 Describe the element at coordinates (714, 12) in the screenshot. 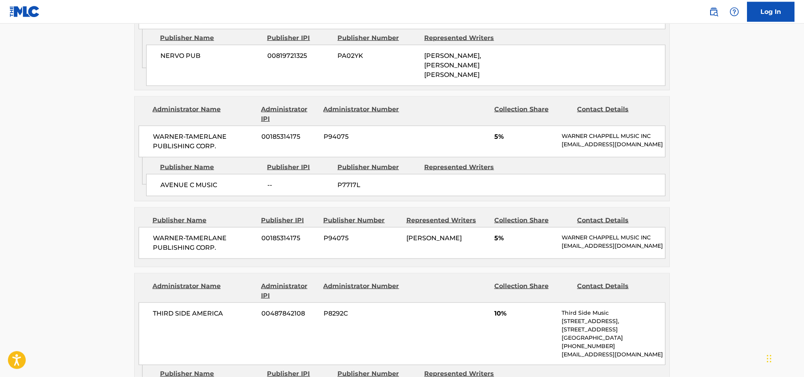

I see `img: search` at that location.